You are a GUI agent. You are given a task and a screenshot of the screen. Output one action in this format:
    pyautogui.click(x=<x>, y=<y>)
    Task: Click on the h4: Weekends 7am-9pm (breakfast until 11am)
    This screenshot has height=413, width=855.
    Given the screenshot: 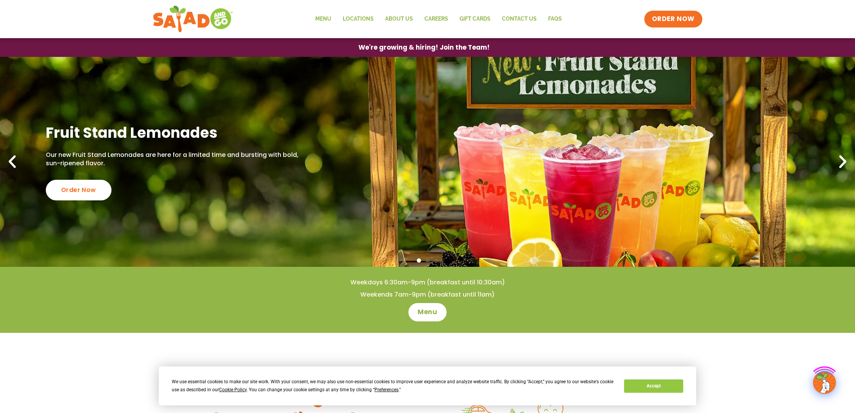 What is the action you would take?
    pyautogui.click(x=428, y=295)
    